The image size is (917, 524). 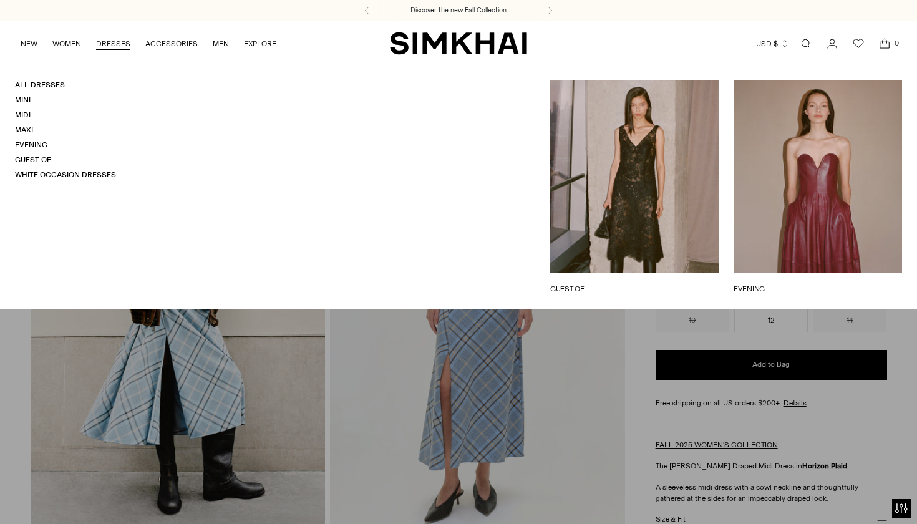 I want to click on h3: Discover the new Fall Collection, so click(x=458, y=11).